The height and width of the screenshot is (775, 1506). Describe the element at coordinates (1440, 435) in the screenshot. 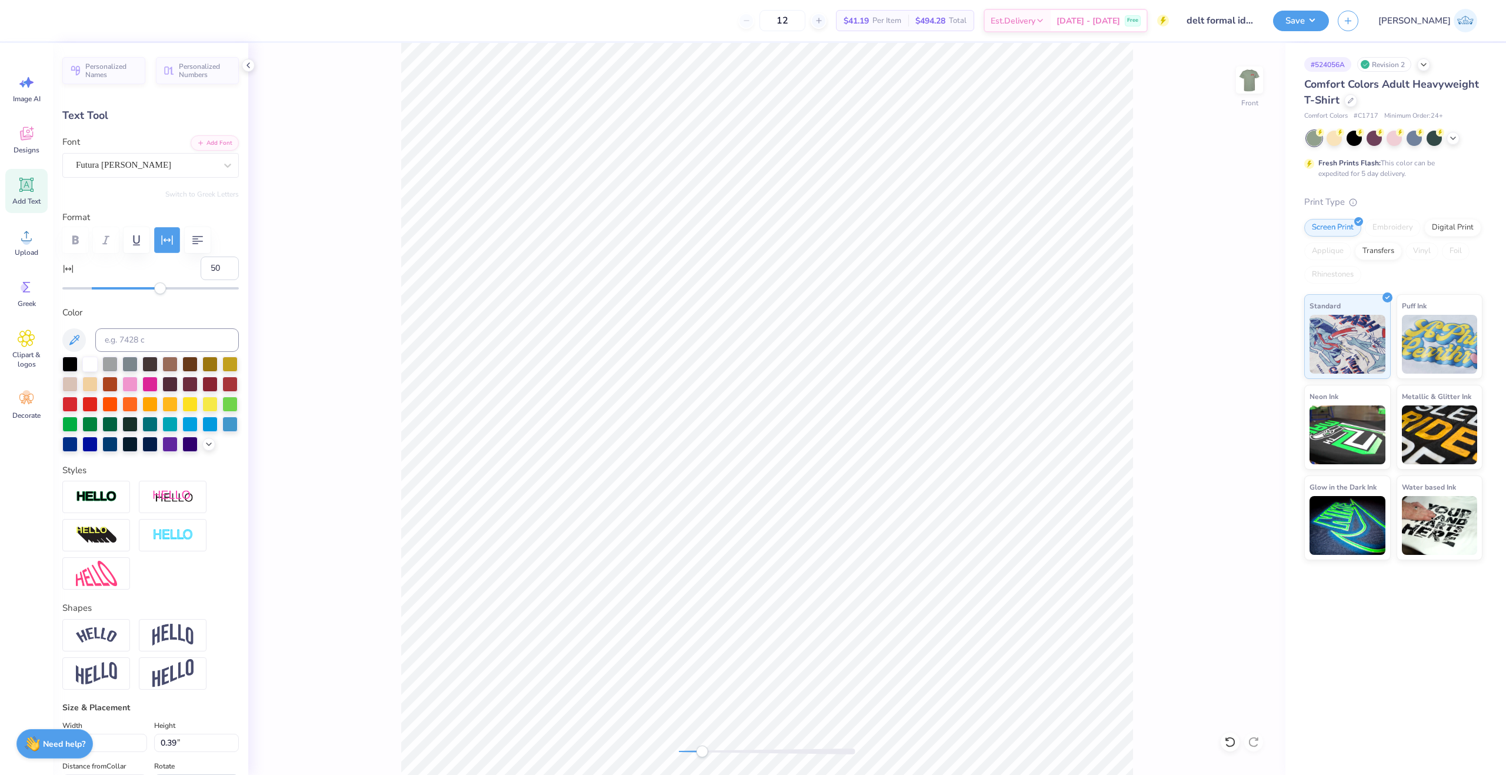

I see `img: Metallic & Glitter Ink` at that location.